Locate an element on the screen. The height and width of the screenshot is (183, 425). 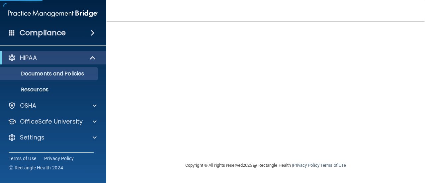
a: OSHA is located at coordinates (52, 106).